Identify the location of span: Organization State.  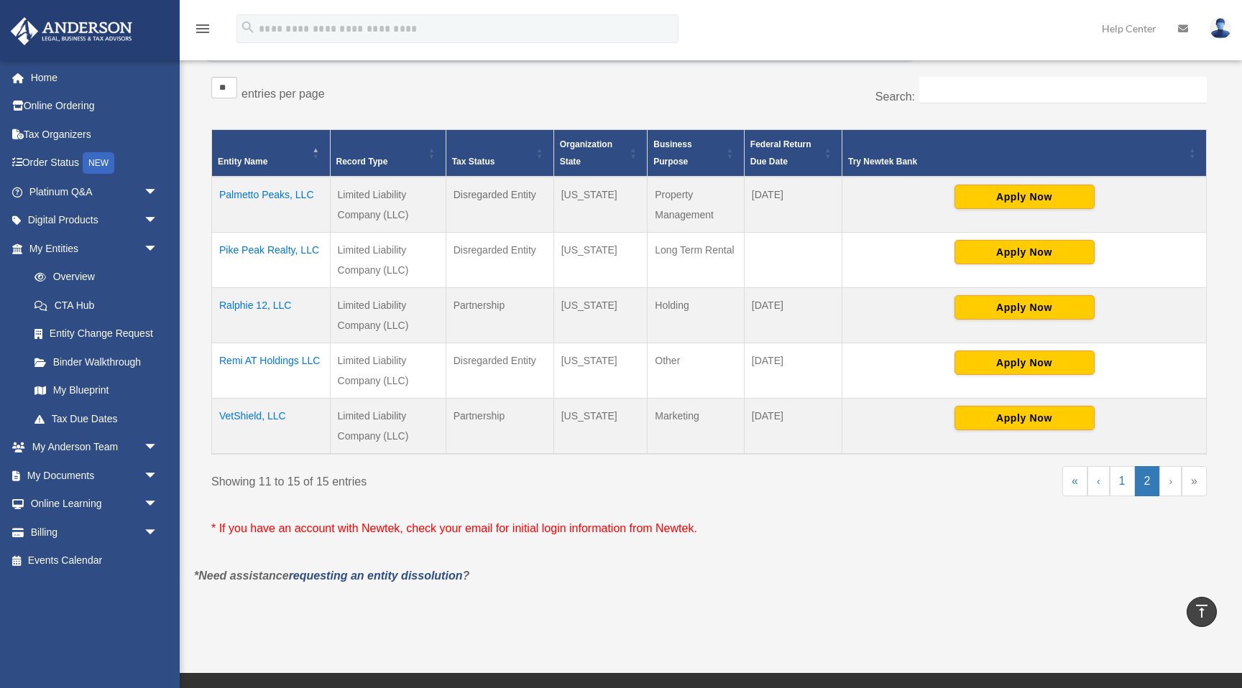
(586, 153).